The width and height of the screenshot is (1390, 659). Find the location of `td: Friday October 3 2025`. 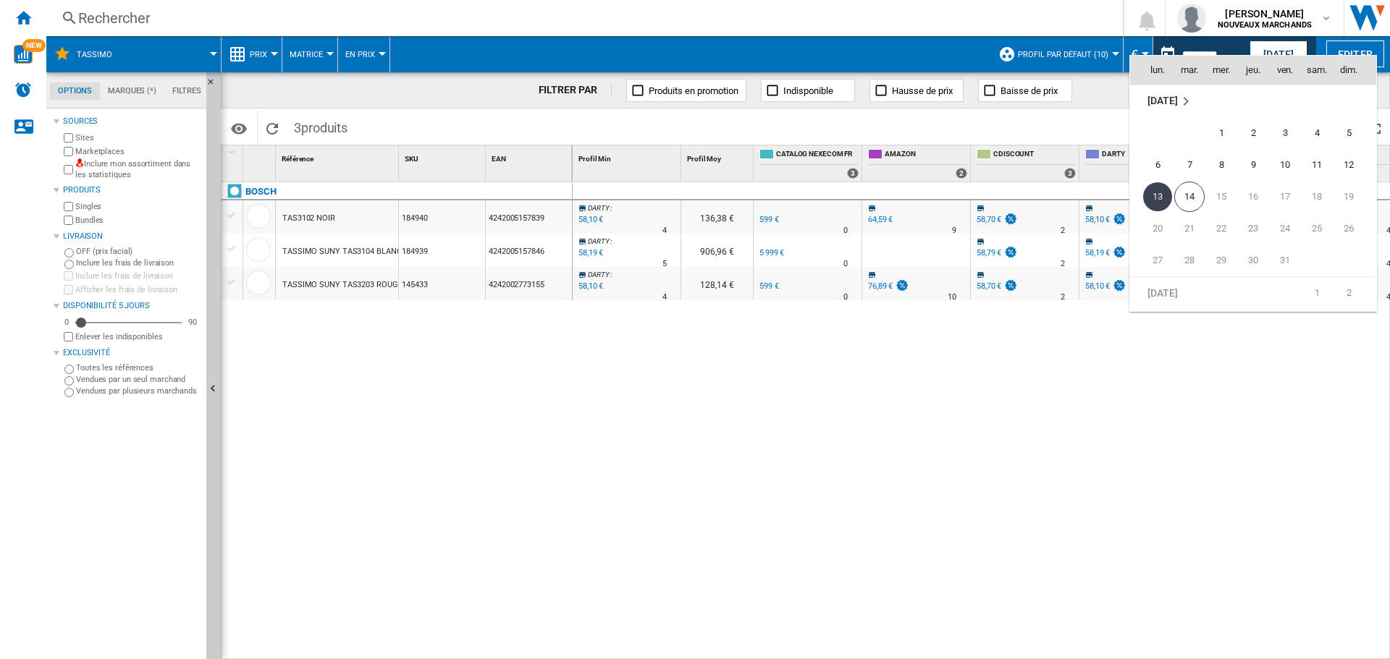

td: Friday October 3 2025 is located at coordinates (1285, 133).